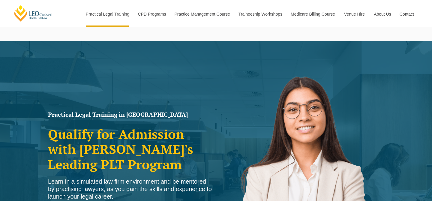 This screenshot has width=432, height=201. Describe the element at coordinates (131, 189) in the screenshot. I see `div: Learn in a simulated law firm environment and be mentored by practising lawyers, as you gain the ...` at that location.